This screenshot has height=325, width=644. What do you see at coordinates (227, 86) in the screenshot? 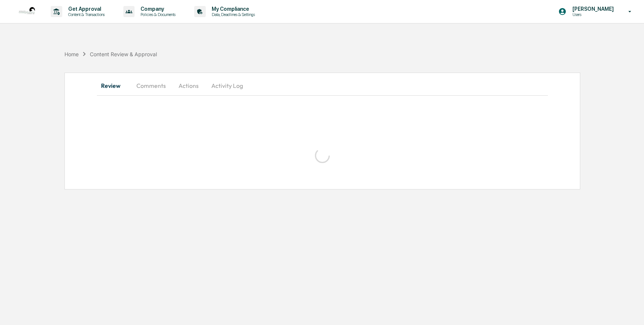
I see `button: Activity Log` at bounding box center [227, 86].